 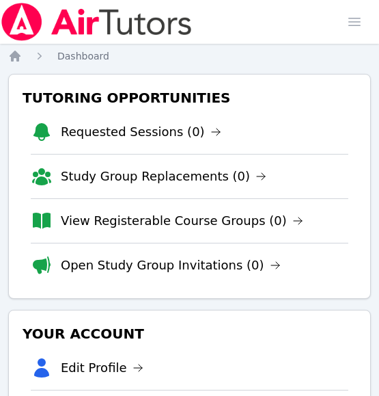 I want to click on h3: Tutoring Opportunities, so click(x=189, y=98).